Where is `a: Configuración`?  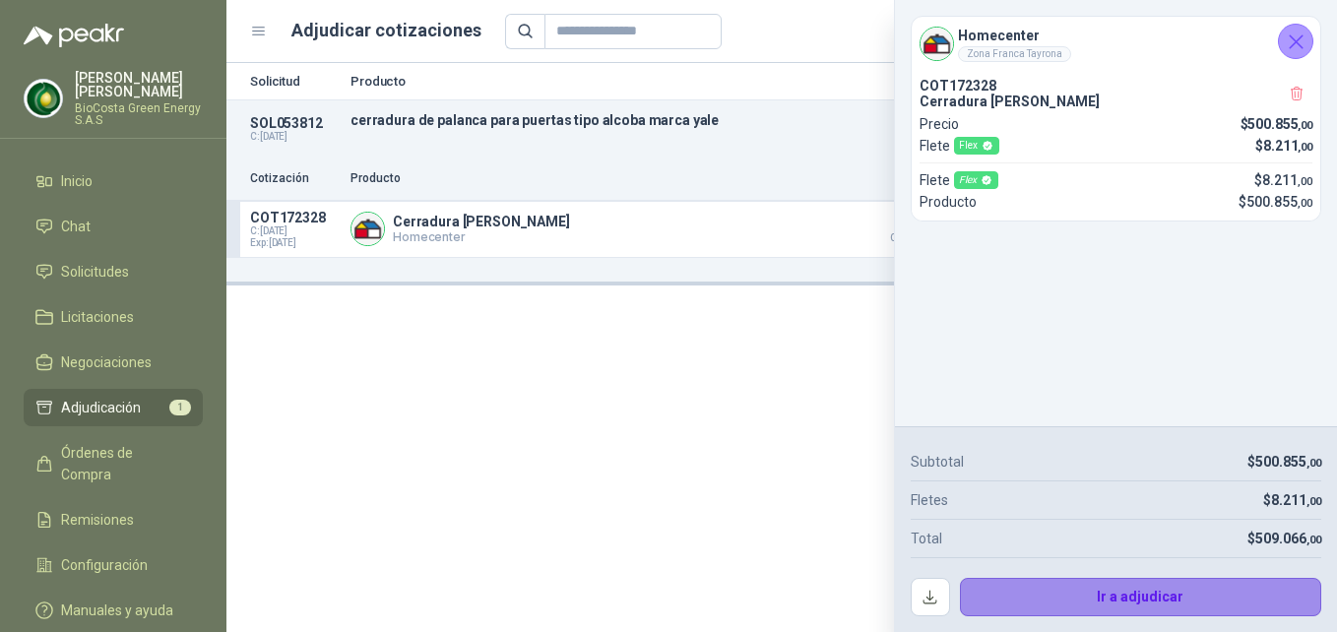
a: Configuración is located at coordinates (113, 565).